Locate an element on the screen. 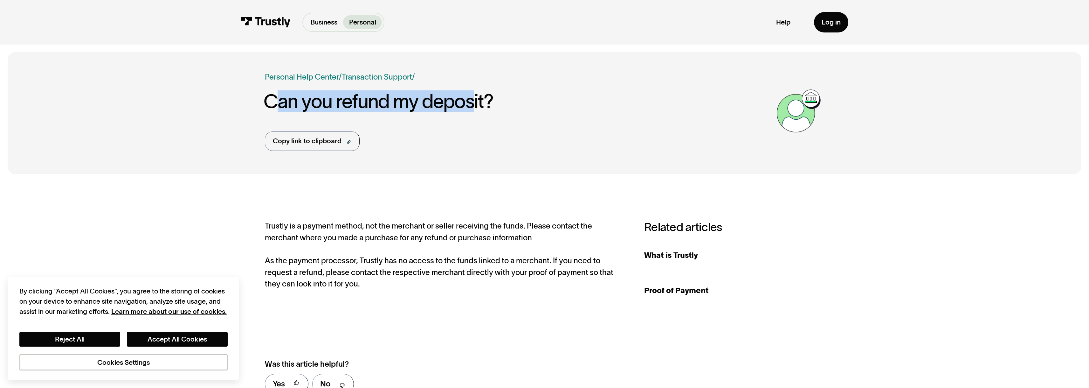  div: Trustly is a payment method, not the merchant or seller receiving the funds. Please contact the m... is located at coordinates (445, 255).